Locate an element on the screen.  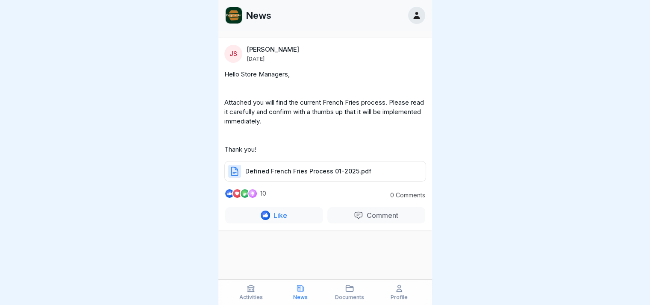
a: Defined French Fries Process 01-2025.pdf is located at coordinates (325, 175).